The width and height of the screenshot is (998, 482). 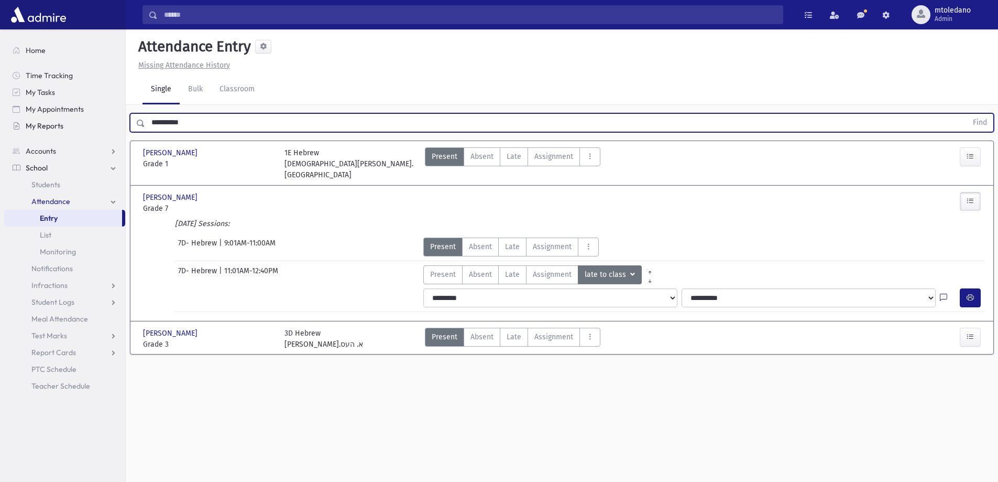 What do you see at coordinates (64, 252) in the screenshot?
I see `a: Monitoring` at bounding box center [64, 252].